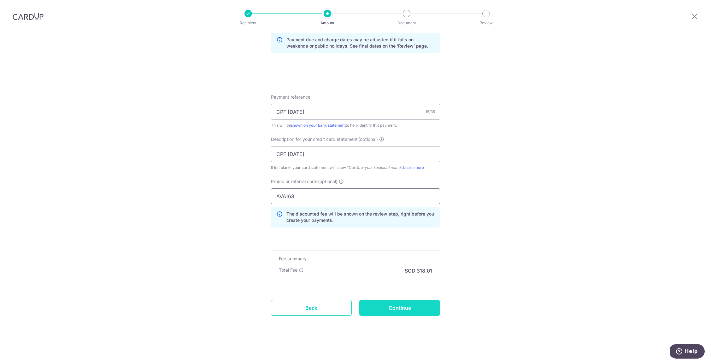 This screenshot has width=711, height=363. Describe the element at coordinates (355, 154) in the screenshot. I see `input: Example: Rent` at that location.